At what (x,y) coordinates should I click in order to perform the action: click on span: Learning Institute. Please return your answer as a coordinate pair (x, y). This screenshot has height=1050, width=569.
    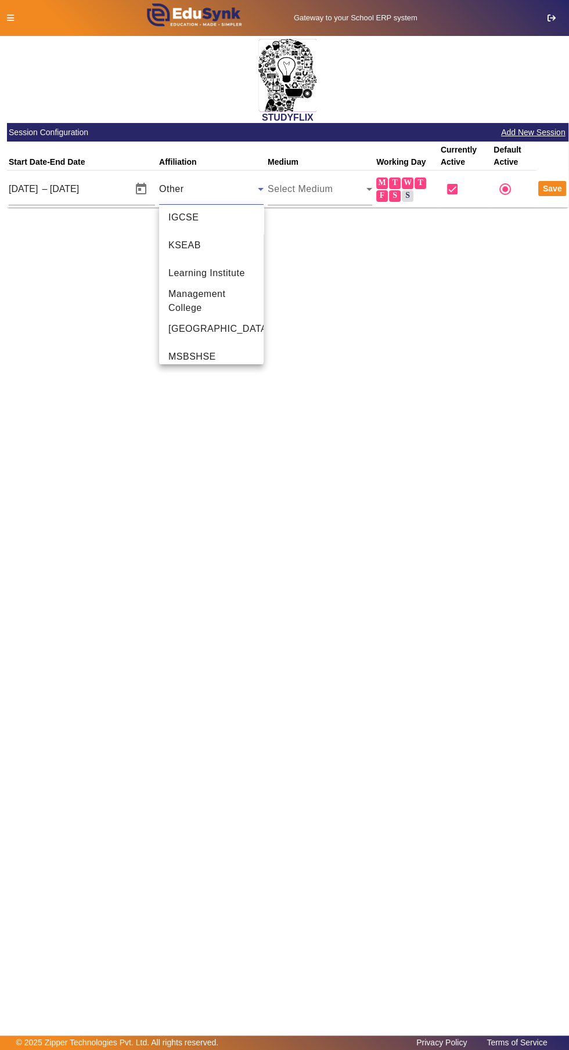
    Looking at the image, I should click on (207, 273).